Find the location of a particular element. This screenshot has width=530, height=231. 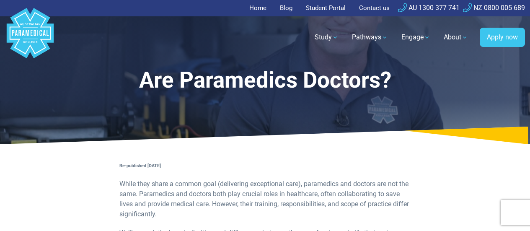

h1: Are Paramedics Doctors? is located at coordinates (265, 80).